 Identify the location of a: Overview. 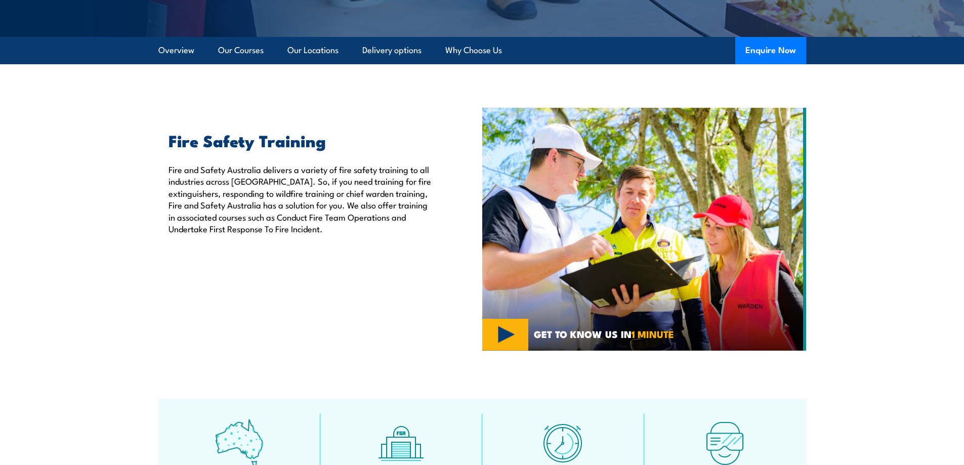
(176, 50).